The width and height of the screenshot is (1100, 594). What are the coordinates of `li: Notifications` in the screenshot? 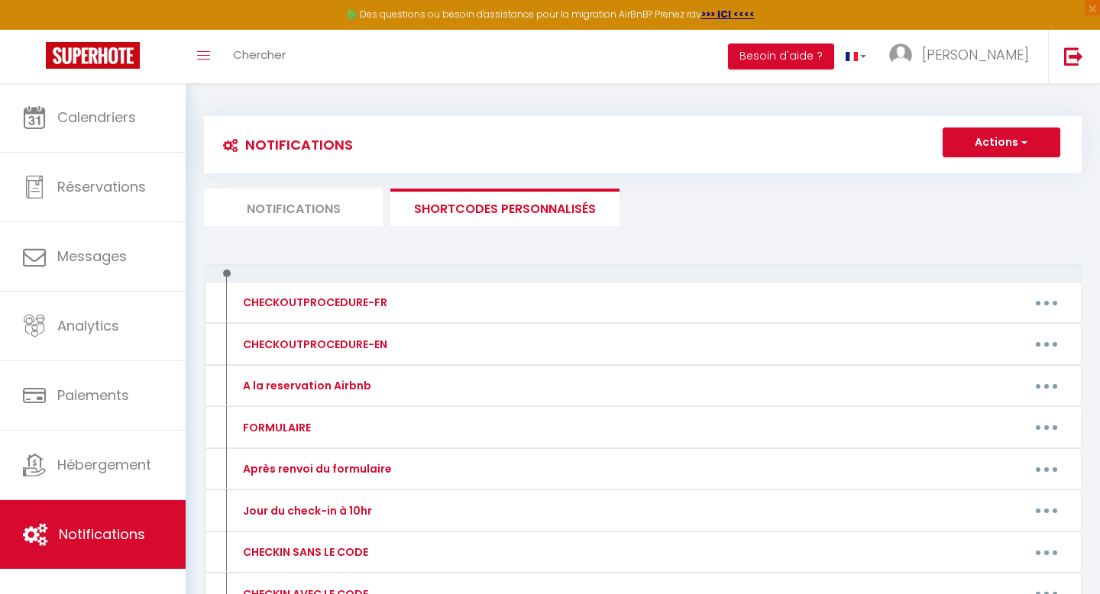 It's located at (293, 207).